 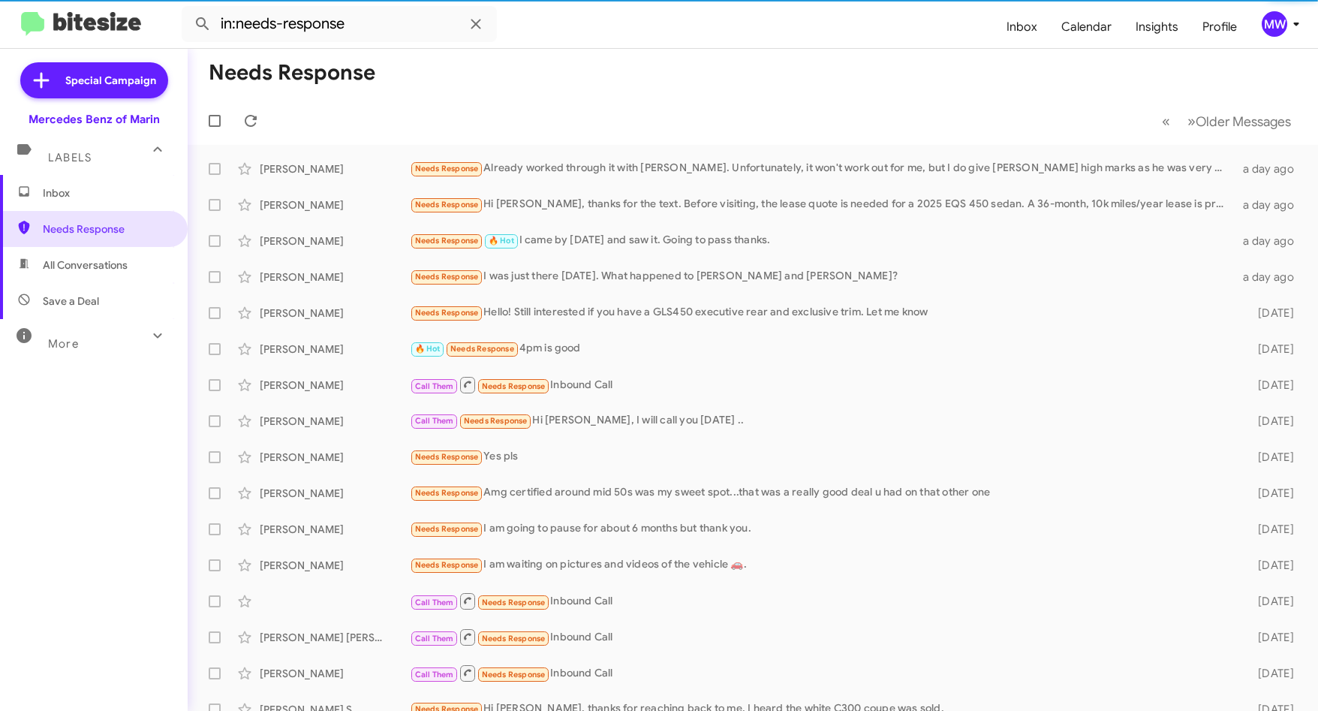 I want to click on div: I am waiting on pictures and videos of the vehicle 🚗., so click(x=823, y=564).